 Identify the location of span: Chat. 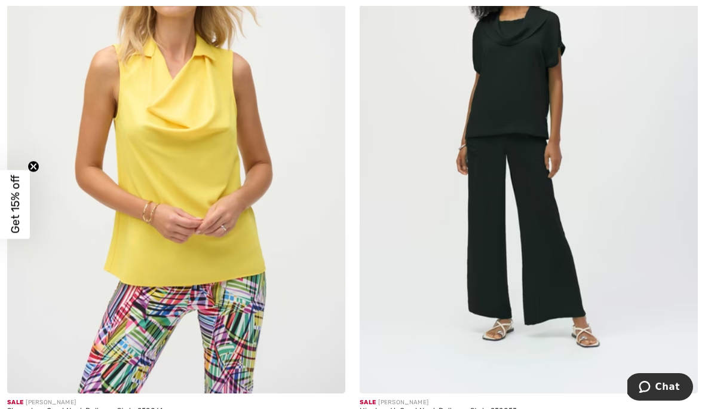
(40, 14).